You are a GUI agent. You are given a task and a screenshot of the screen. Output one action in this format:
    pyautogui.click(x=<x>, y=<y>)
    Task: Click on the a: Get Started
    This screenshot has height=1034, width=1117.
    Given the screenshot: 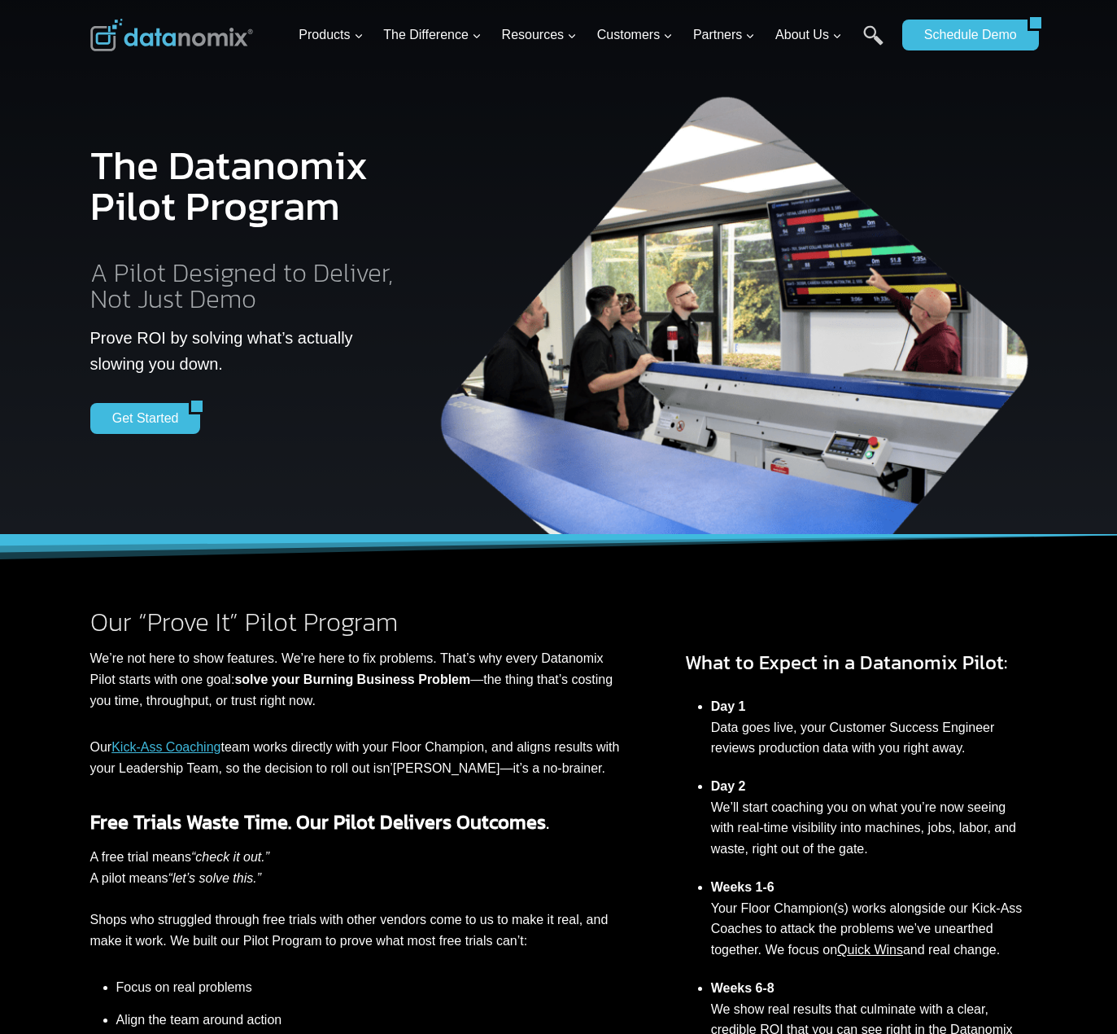 What is the action you would take?
    pyautogui.click(x=140, y=418)
    